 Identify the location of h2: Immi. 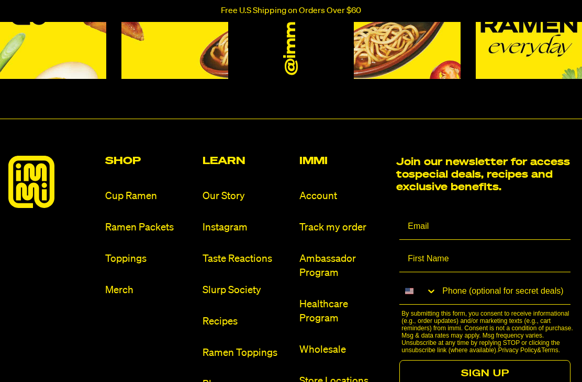
(343, 161).